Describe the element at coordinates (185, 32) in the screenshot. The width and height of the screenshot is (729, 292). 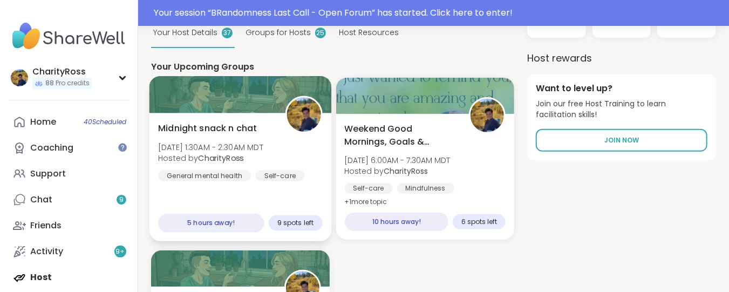
I see `span: Your Host Details` at that location.